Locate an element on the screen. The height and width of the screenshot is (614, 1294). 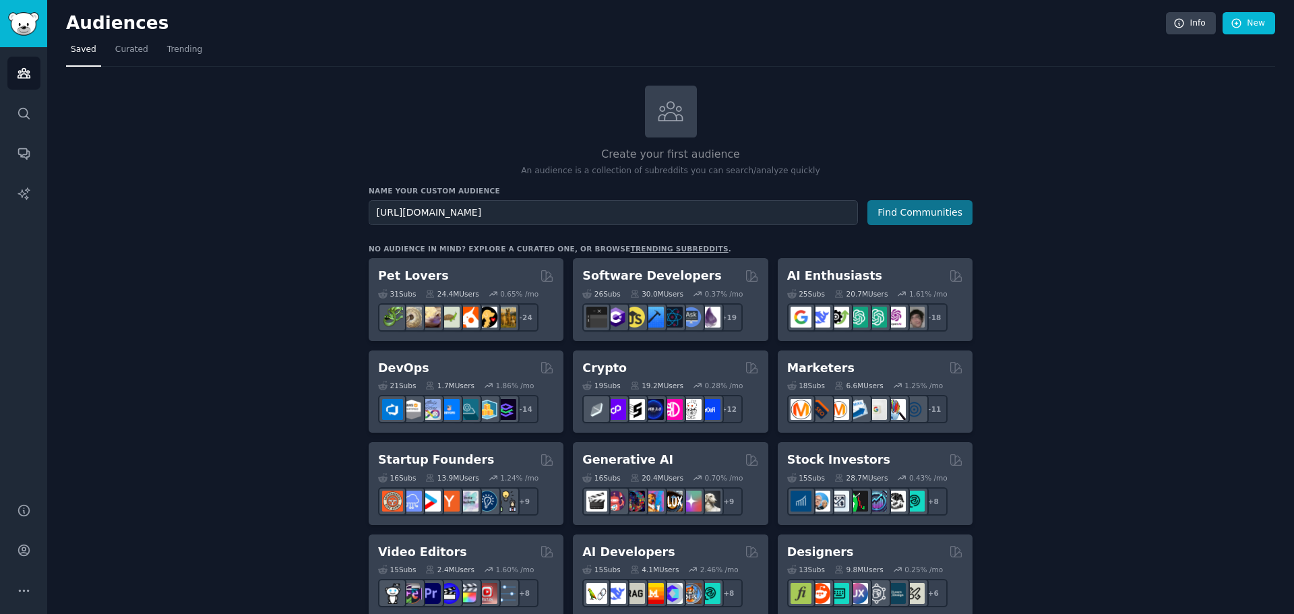
img: StocksAndTrading is located at coordinates (876, 501).